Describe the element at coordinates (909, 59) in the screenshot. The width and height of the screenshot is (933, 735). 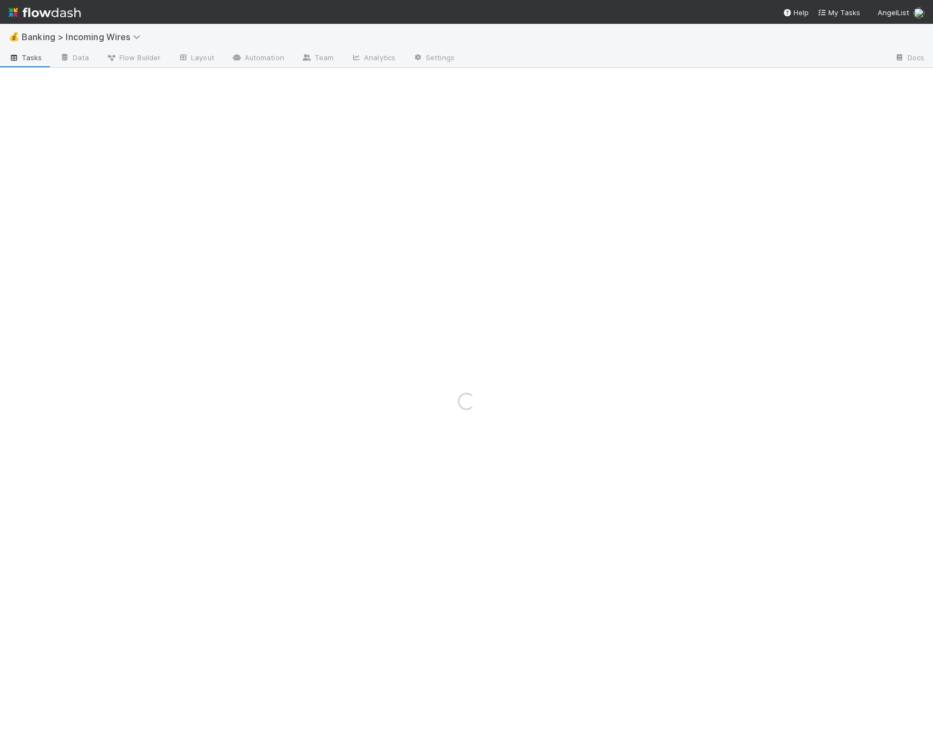
I see `a: Docs` at that location.